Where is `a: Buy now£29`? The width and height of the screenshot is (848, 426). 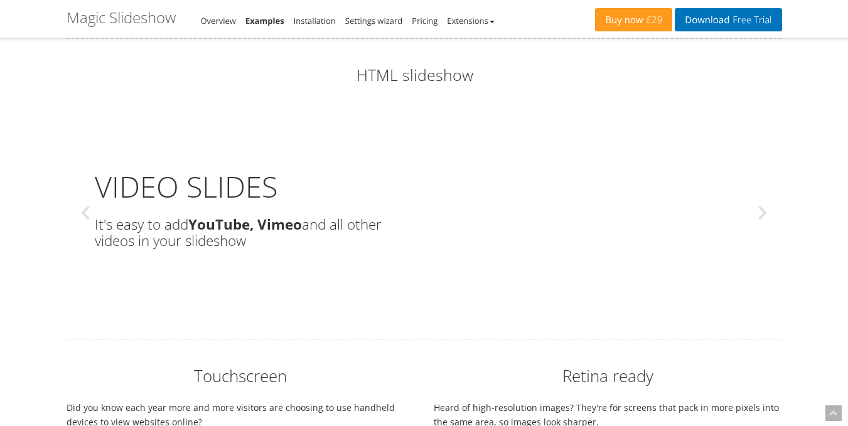
a: Buy now£29 is located at coordinates (634, 19).